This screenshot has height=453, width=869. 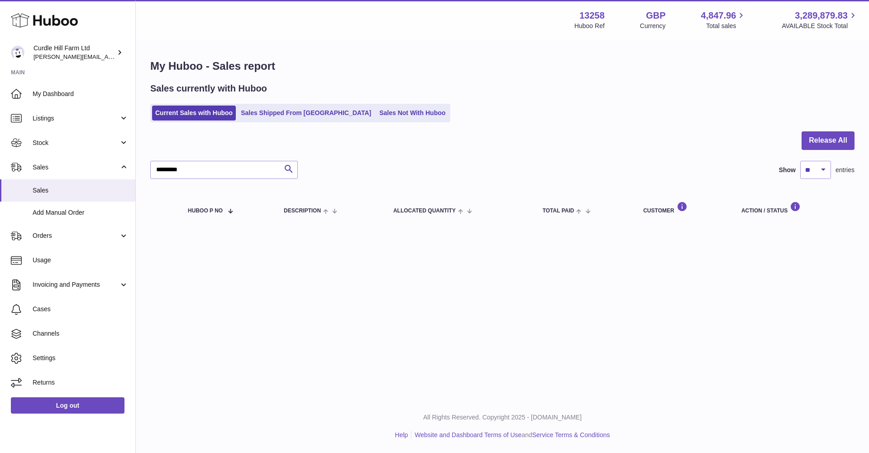 I want to click on span: Description, so click(x=302, y=210).